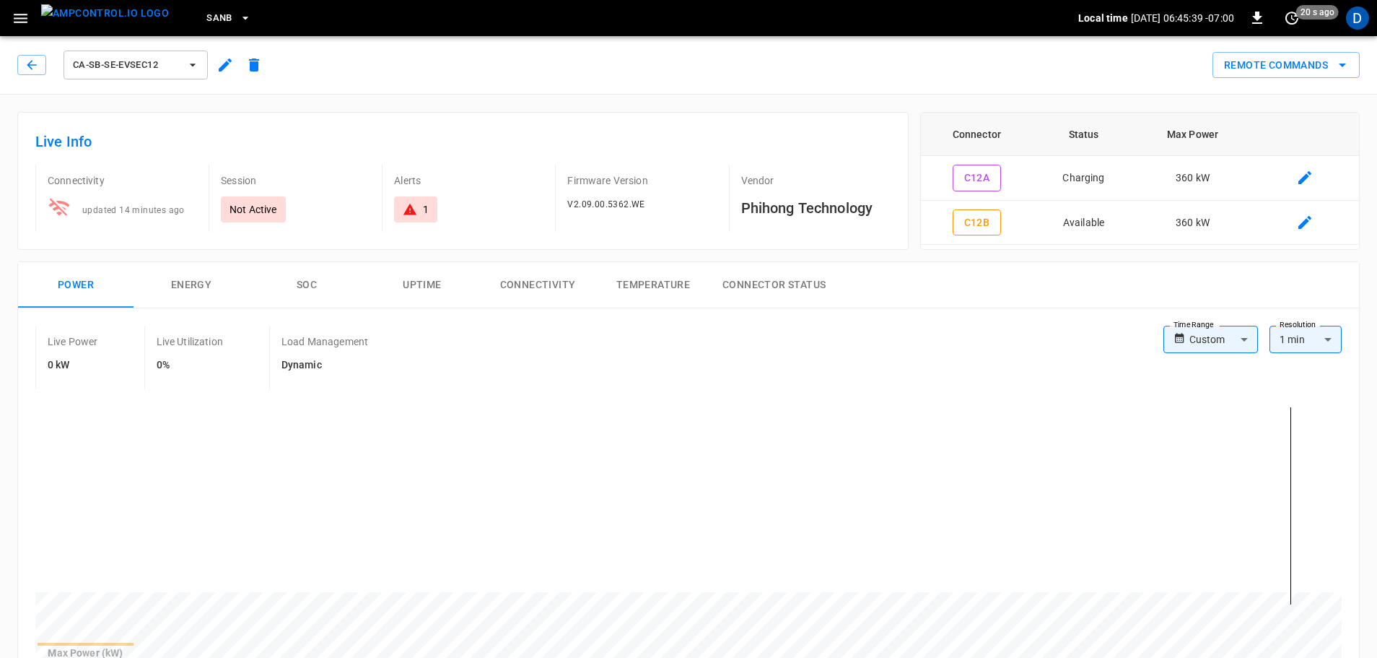 The width and height of the screenshot is (1377, 658). What do you see at coordinates (426, 209) in the screenshot?
I see `div: 1` at bounding box center [426, 209].